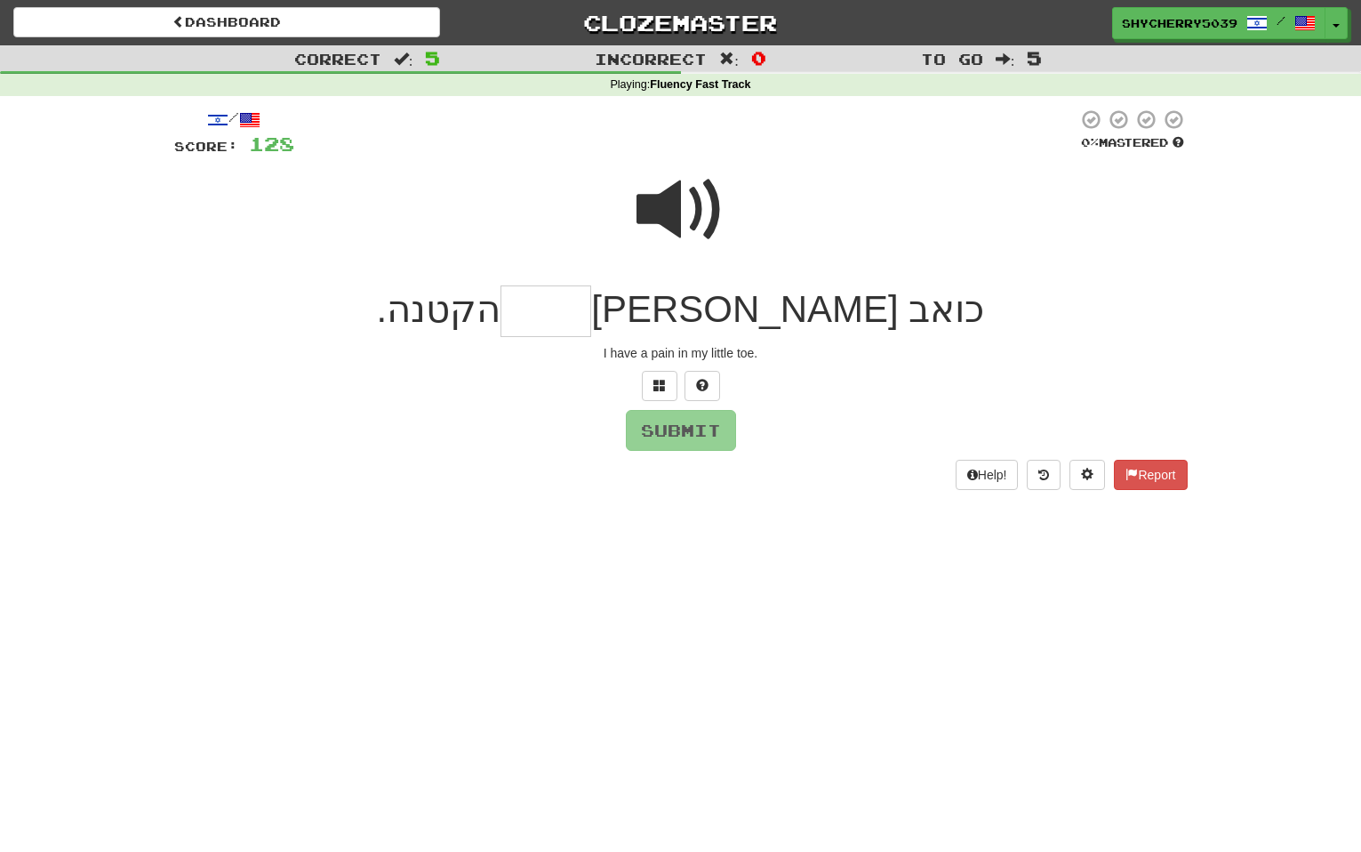 The image size is (1361, 852). I want to click on span: הקטנה., so click(439, 308).